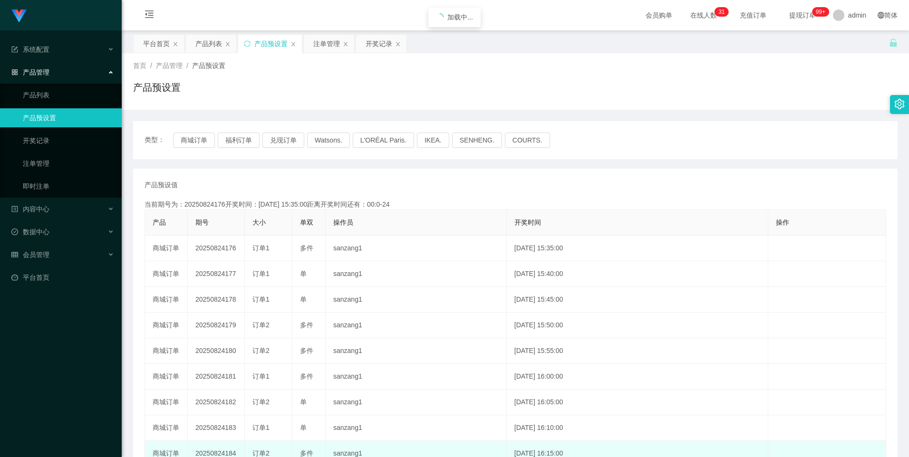 The width and height of the screenshot is (909, 457). Describe the element at coordinates (528, 223) in the screenshot. I see `span: 开奖时间` at that location.